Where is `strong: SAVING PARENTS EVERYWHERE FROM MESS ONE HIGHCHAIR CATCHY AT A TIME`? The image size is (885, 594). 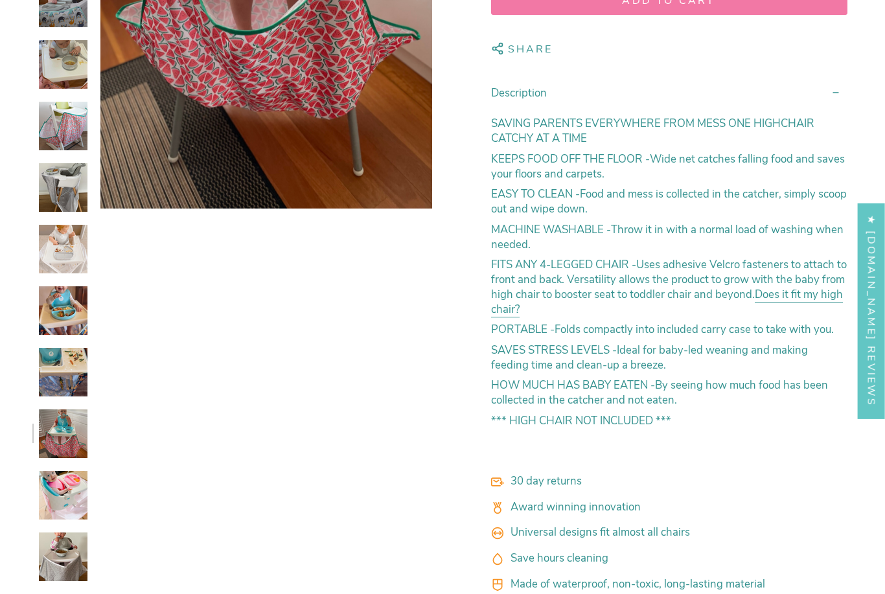
strong: SAVING PARENTS EVERYWHERE FROM MESS ONE HIGHCHAIR CATCHY AT A TIME is located at coordinates (652, 131).